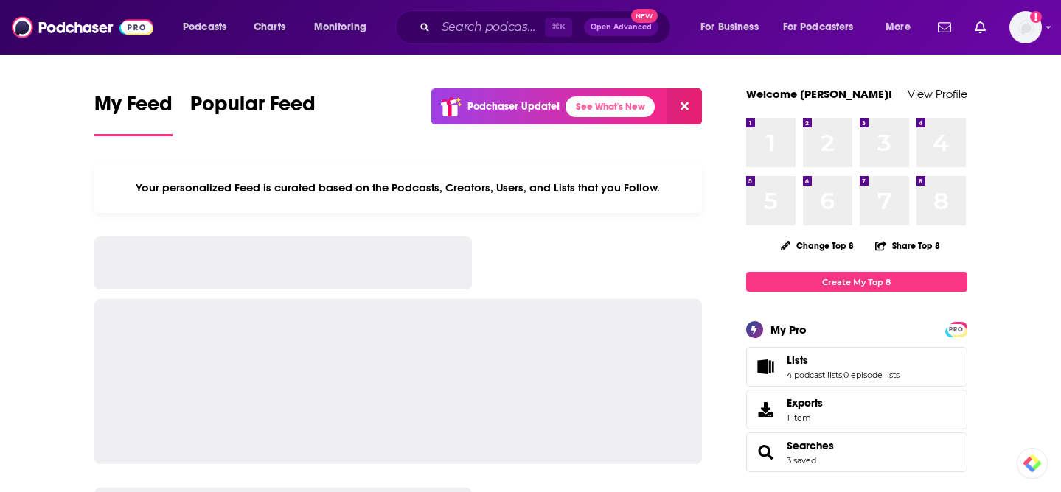  What do you see at coordinates (253, 108) in the screenshot?
I see `span: Popular Feed` at bounding box center [253, 108].